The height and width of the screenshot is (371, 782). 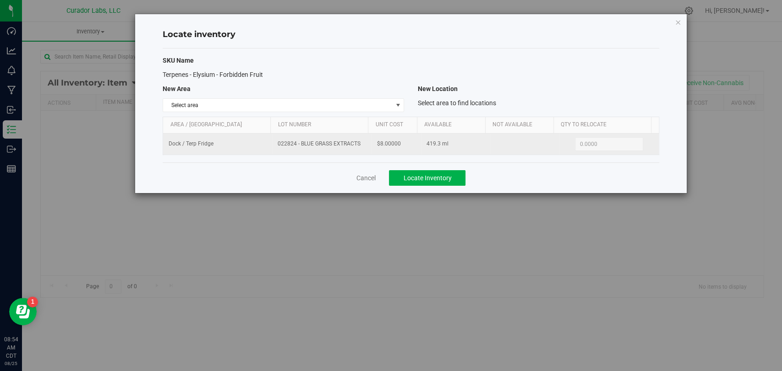 What do you see at coordinates (427, 178) in the screenshot?
I see `span: Locate Inventory` at bounding box center [427, 178].